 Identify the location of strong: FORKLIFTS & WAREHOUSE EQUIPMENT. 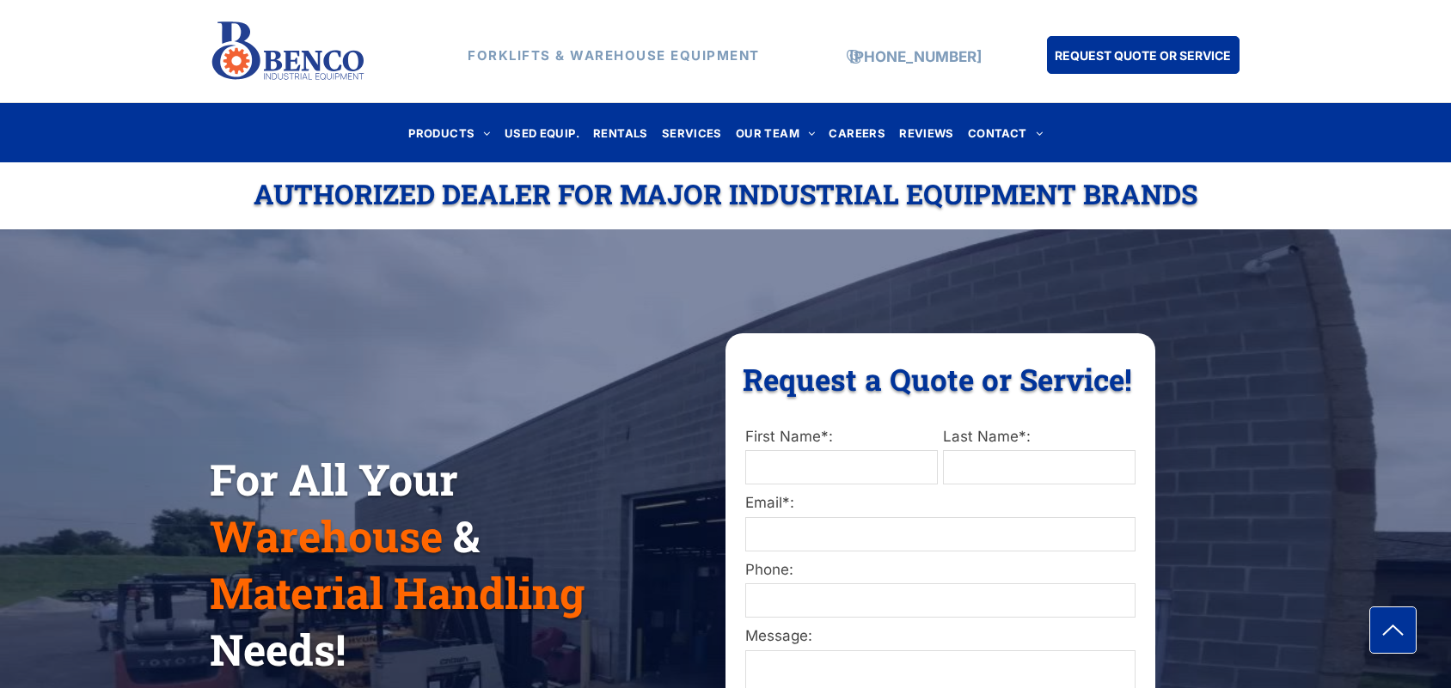
(614, 55).